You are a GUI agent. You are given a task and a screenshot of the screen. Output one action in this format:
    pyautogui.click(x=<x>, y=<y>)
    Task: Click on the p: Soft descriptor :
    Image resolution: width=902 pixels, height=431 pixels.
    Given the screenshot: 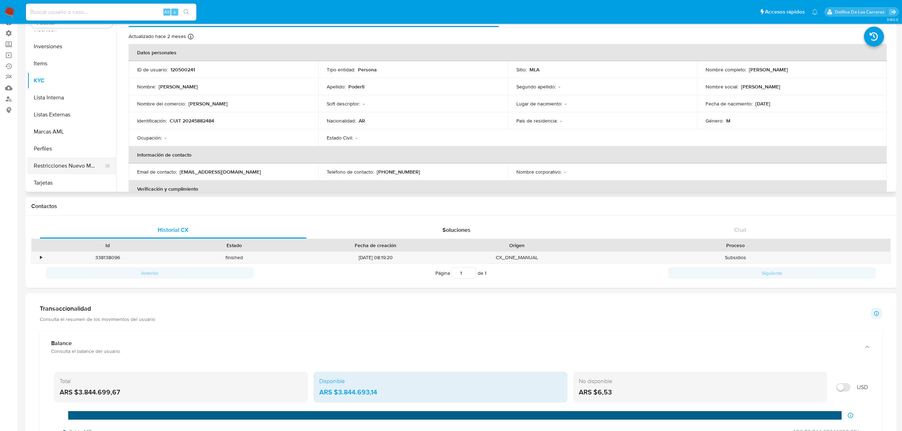 What is the action you would take?
    pyautogui.click(x=344, y=104)
    